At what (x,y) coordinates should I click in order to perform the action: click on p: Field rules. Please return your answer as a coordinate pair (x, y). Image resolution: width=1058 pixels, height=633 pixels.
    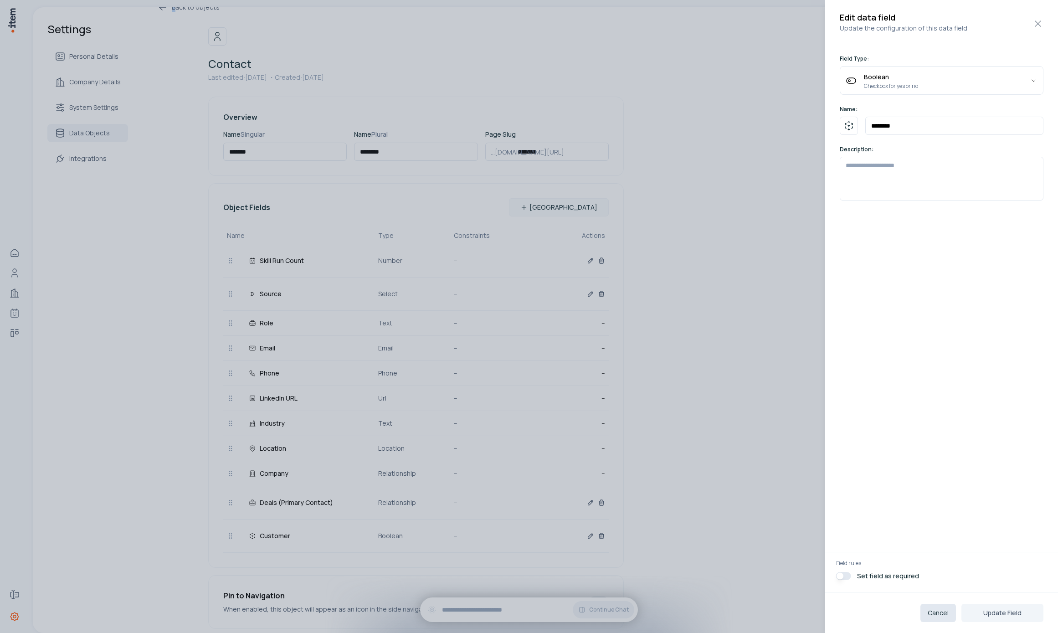
    Looking at the image, I should click on (941, 563).